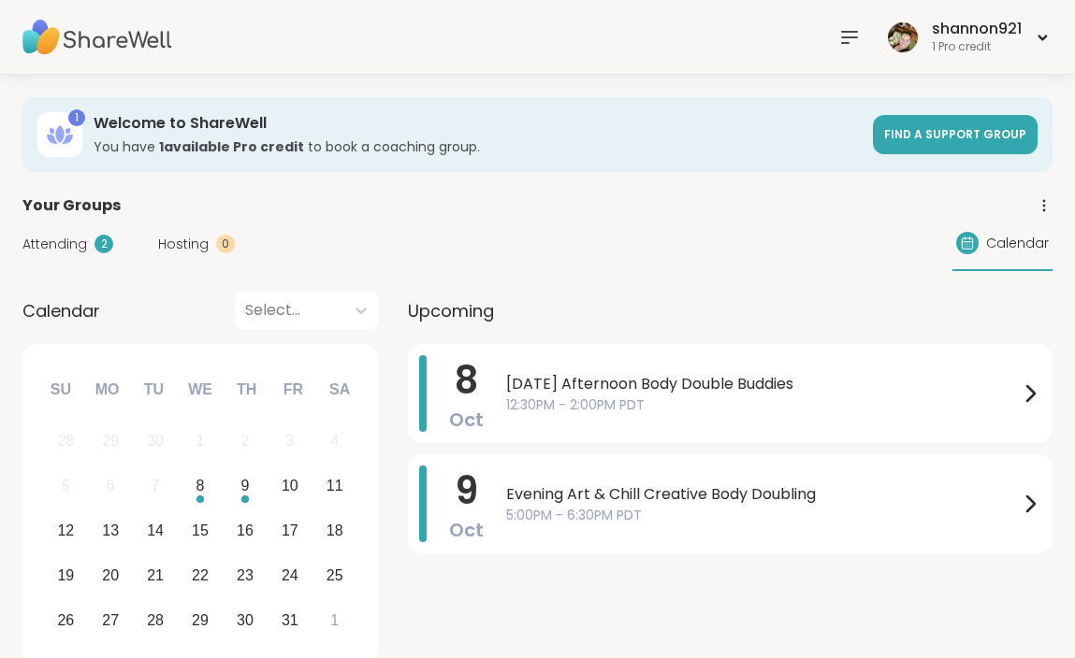  What do you see at coordinates (955, 134) in the screenshot?
I see `span: Find a support group` at bounding box center [955, 134].